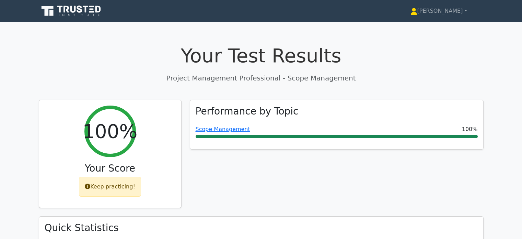  What do you see at coordinates (261, 78) in the screenshot?
I see `p: Project Management Professional - Scope Management` at bounding box center [261, 78].